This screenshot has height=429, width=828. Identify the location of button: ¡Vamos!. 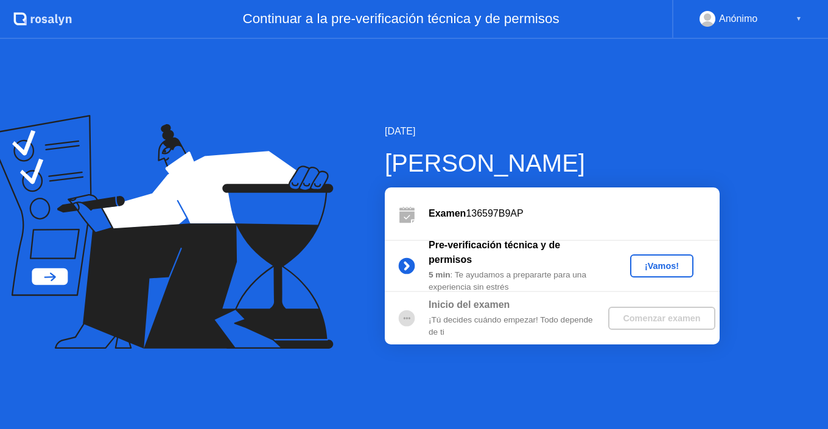
(662, 266).